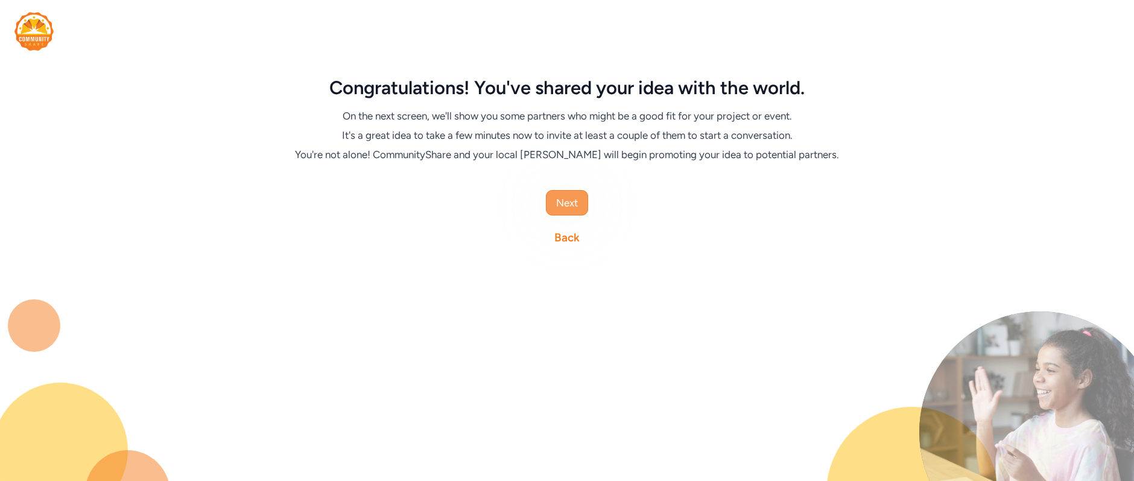 This screenshot has height=481, width=1134. Describe the element at coordinates (567, 88) in the screenshot. I see `div: Congratulations! You've shared your idea with the world.` at that location.